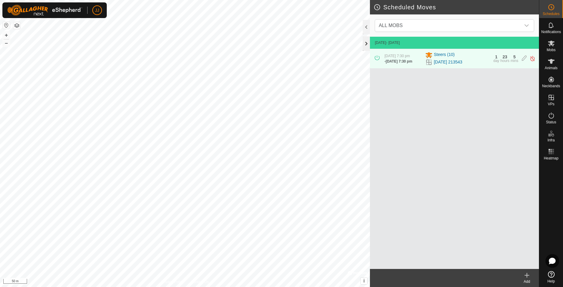  What do you see at coordinates (527, 26) in the screenshot?
I see `div: dropdown trigger` at bounding box center [527, 26].